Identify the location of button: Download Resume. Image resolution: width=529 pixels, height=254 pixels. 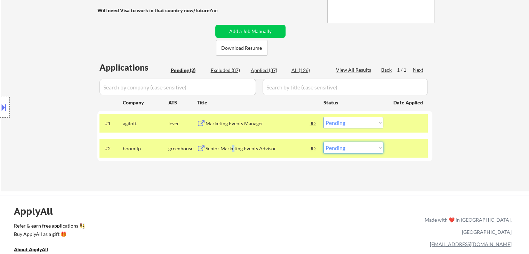
(242, 48).